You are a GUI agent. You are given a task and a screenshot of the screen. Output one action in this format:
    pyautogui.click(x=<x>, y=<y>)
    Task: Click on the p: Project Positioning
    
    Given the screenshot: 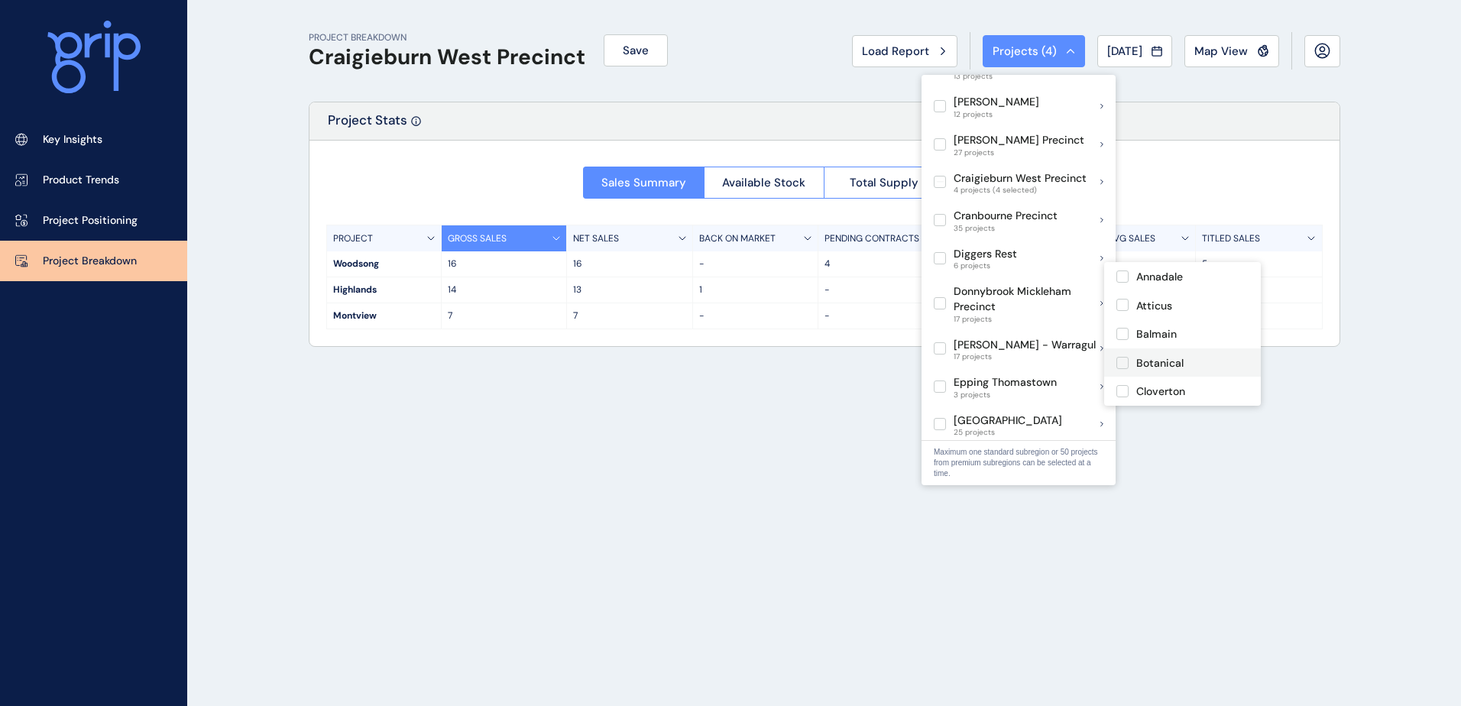 What is the action you would take?
    pyautogui.click(x=90, y=221)
    